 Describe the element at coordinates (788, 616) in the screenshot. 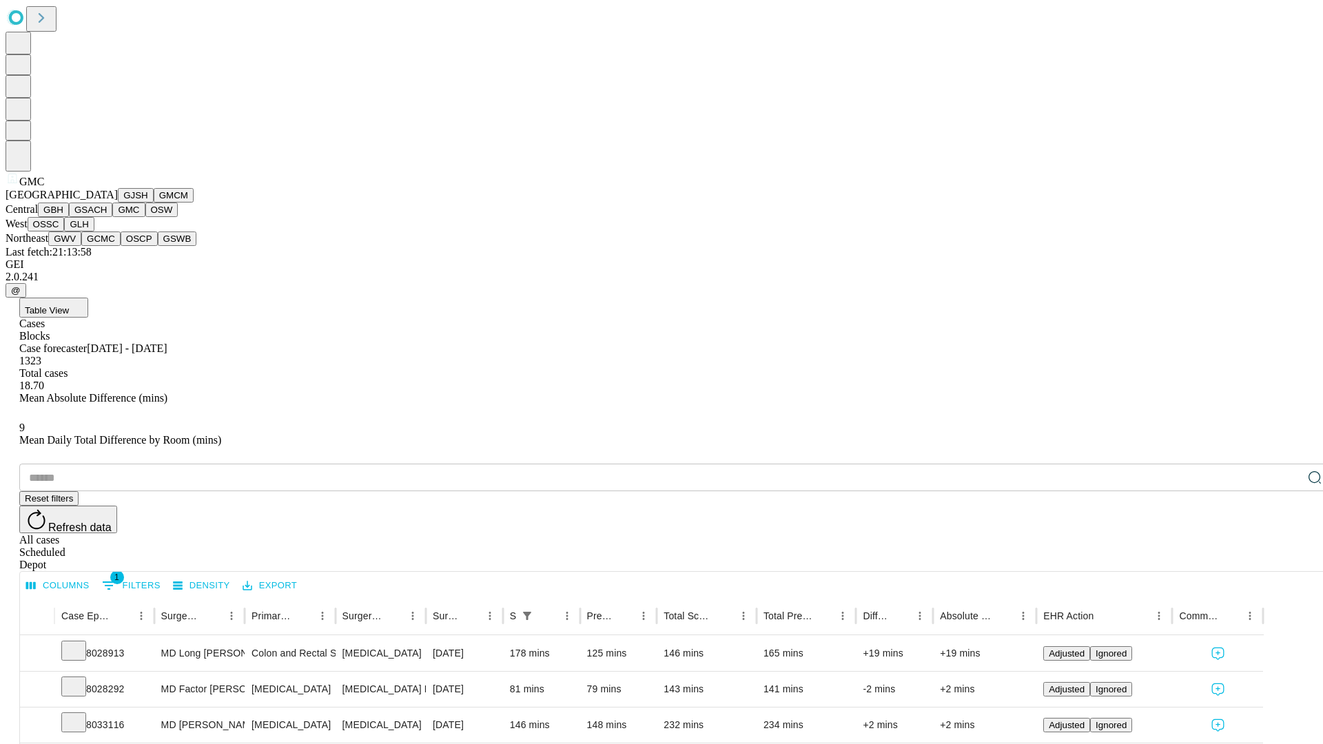

I see `div: Total Predicted Duration` at that location.